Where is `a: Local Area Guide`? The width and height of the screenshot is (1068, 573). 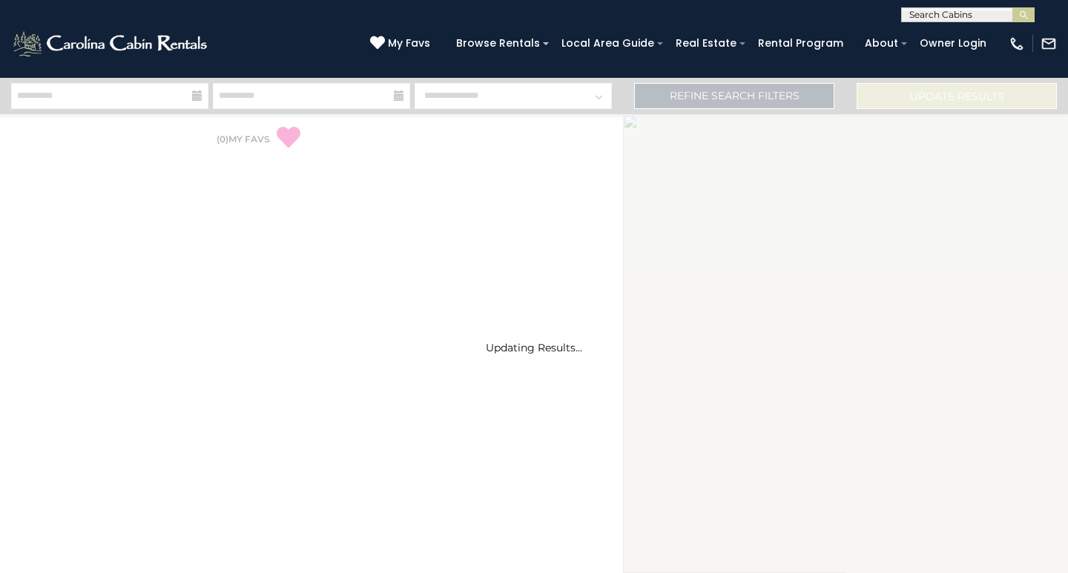
a: Local Area Guide is located at coordinates (607, 43).